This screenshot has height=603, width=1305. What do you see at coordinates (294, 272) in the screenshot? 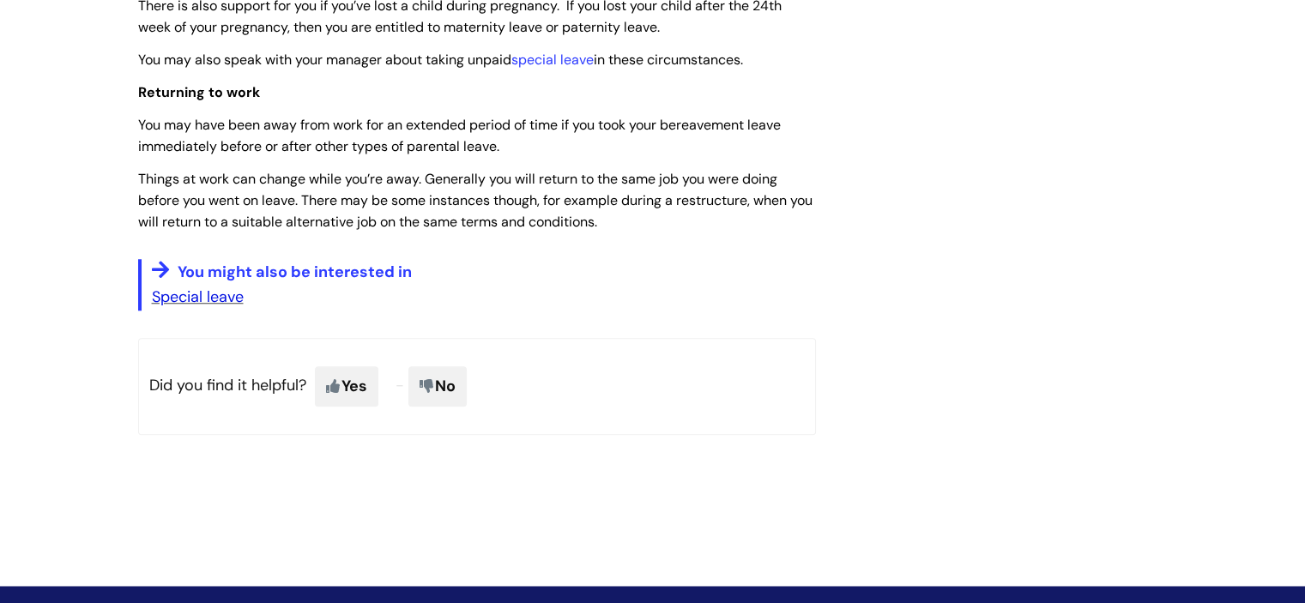
I see `span: You might also be interested in` at bounding box center [294, 272].